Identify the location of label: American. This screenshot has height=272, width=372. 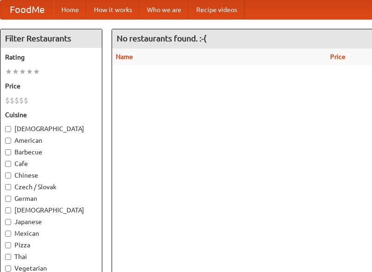
(51, 140).